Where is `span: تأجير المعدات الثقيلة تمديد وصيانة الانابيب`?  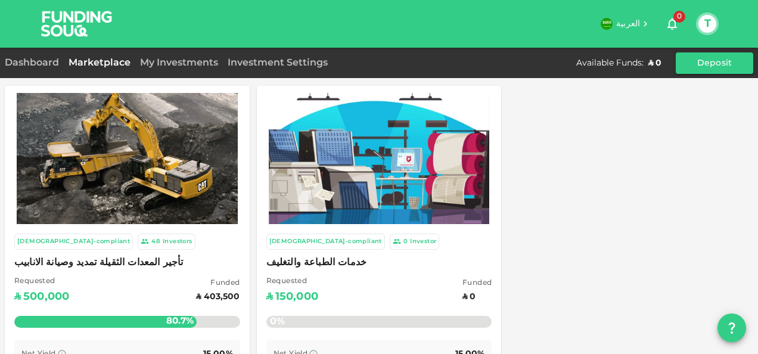
span: تأجير المعدات الثقيلة تمديد وصيانة الانابيب is located at coordinates (127, 263).